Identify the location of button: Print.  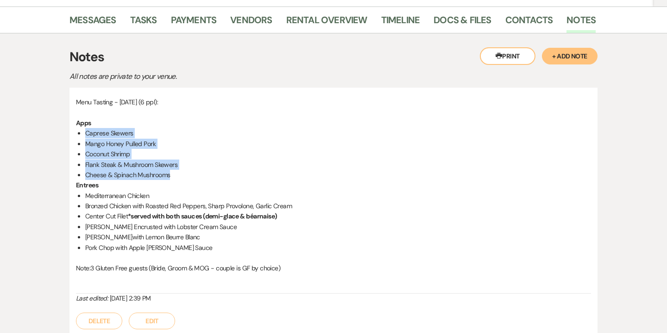
(508, 56).